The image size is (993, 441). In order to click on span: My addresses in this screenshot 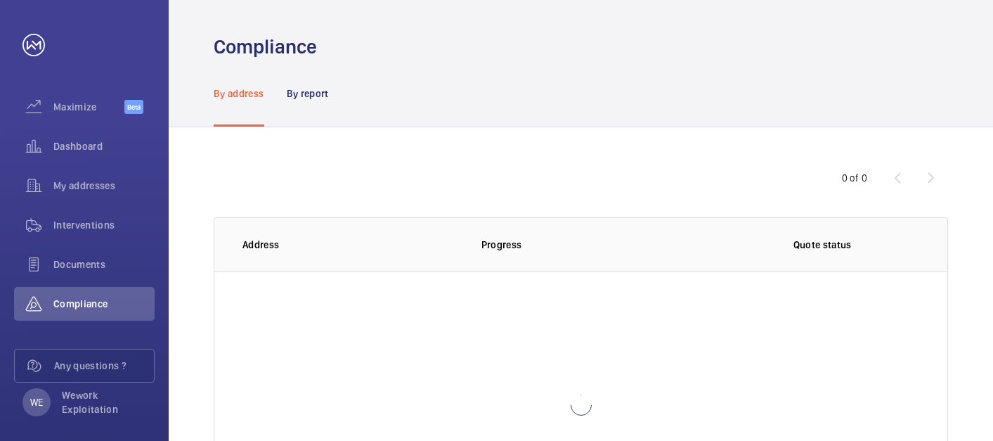, I will do `click(104, 185)`.